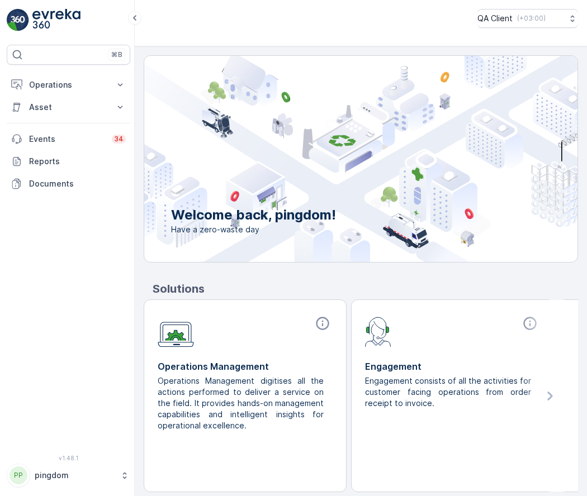 The image size is (587, 496). Describe the element at coordinates (74, 476) in the screenshot. I see `p: pingdom` at that location.